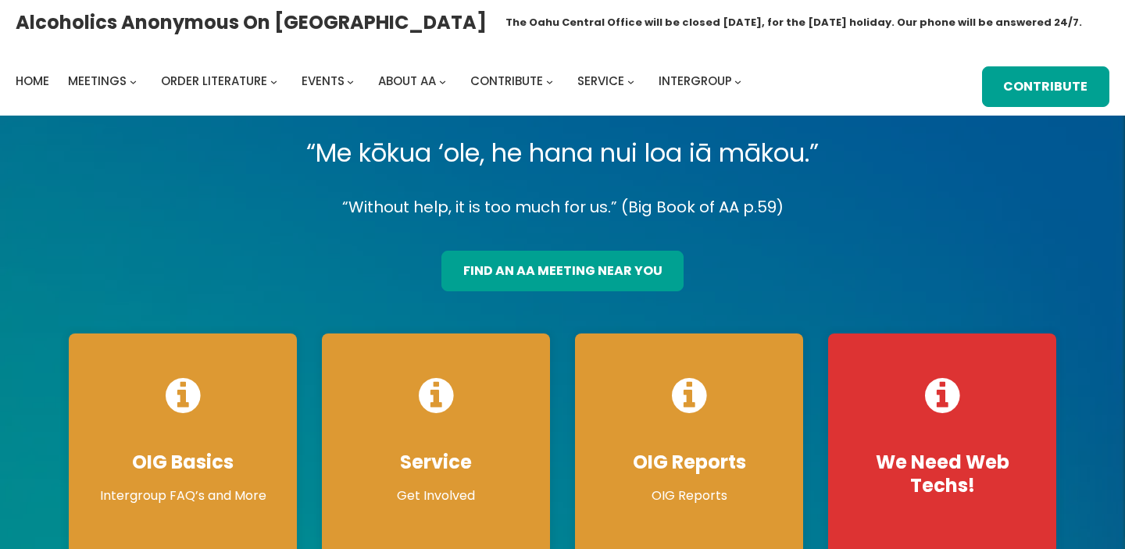 This screenshot has width=1125, height=549. What do you see at coordinates (436, 496) in the screenshot?
I see `p: Get Involved` at bounding box center [436, 496].